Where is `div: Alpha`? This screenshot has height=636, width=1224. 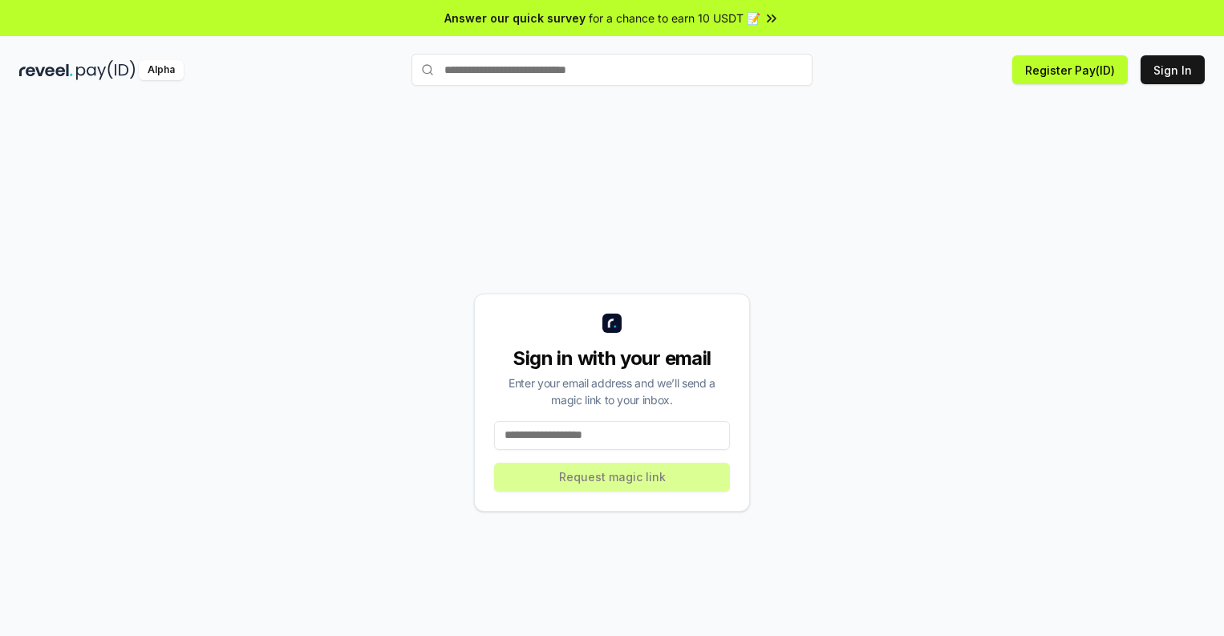 div: Alpha is located at coordinates (161, 70).